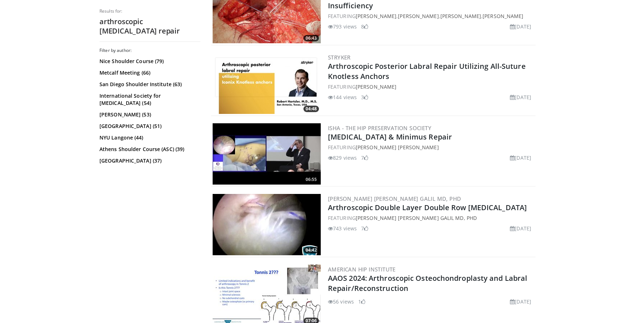  I want to click on div: FEATURING , , ,, so click(431, 16).